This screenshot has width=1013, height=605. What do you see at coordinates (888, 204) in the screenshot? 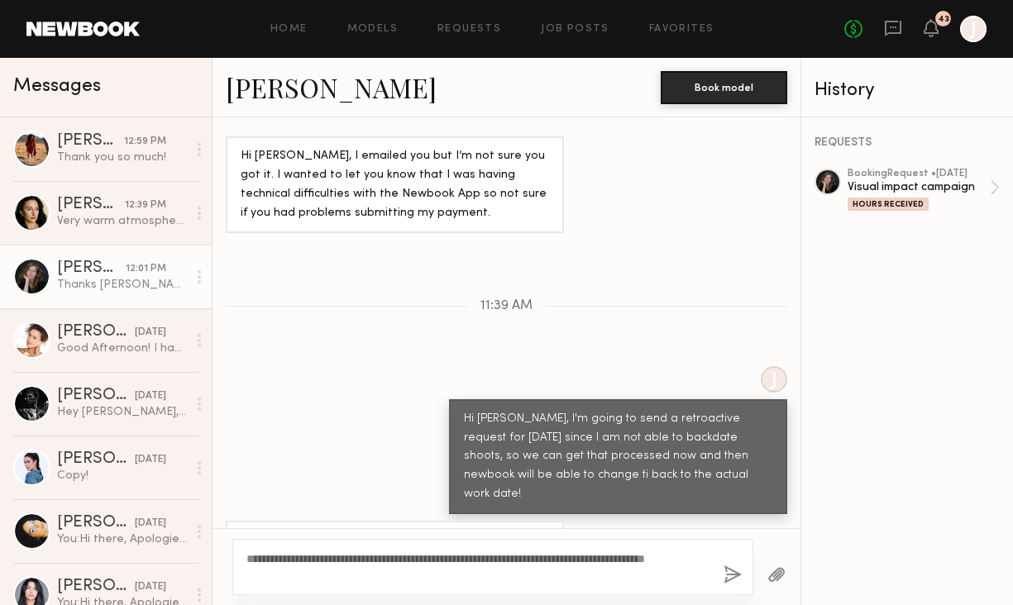
I see `div: Hours Received` at bounding box center [888, 204].